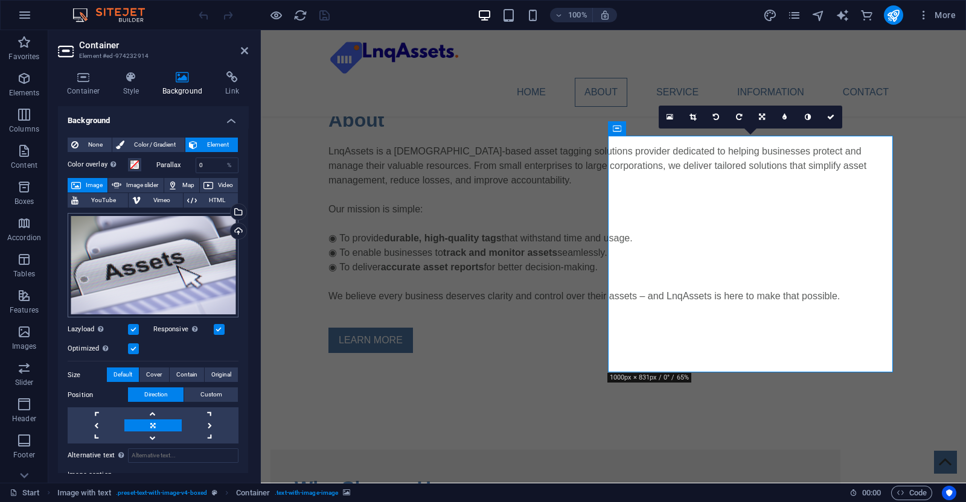 The width and height of the screenshot is (966, 502). I want to click on h6: 100%, so click(578, 15).